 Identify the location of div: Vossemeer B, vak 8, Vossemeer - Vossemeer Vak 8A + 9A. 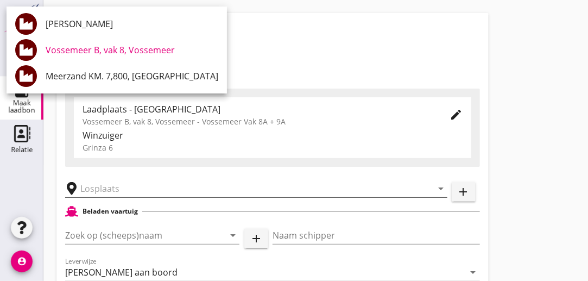
(258, 121).